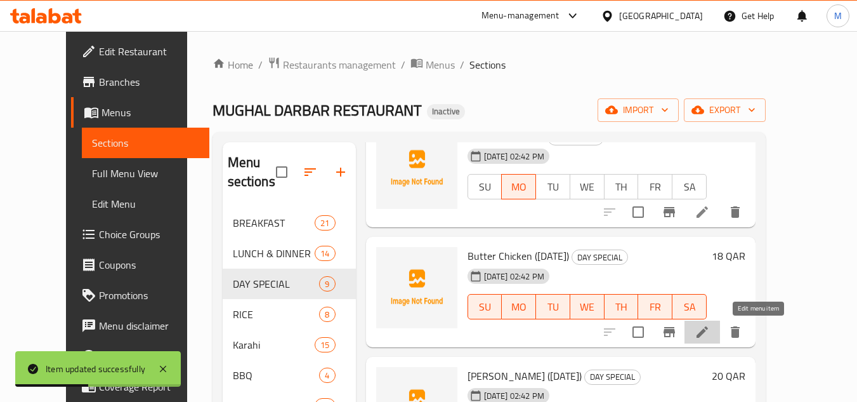 Image resolution: width=857 pixels, height=402 pixels. Describe the element at coordinates (690, 187) in the screenshot. I see `span: SA` at that location.